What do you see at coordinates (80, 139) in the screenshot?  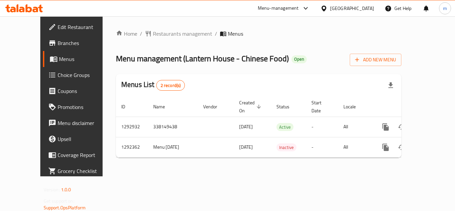 I see `a: Upsell` at bounding box center [80, 139].